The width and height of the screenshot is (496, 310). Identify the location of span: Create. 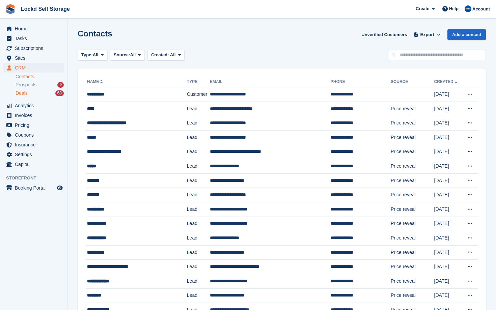
(422, 9).